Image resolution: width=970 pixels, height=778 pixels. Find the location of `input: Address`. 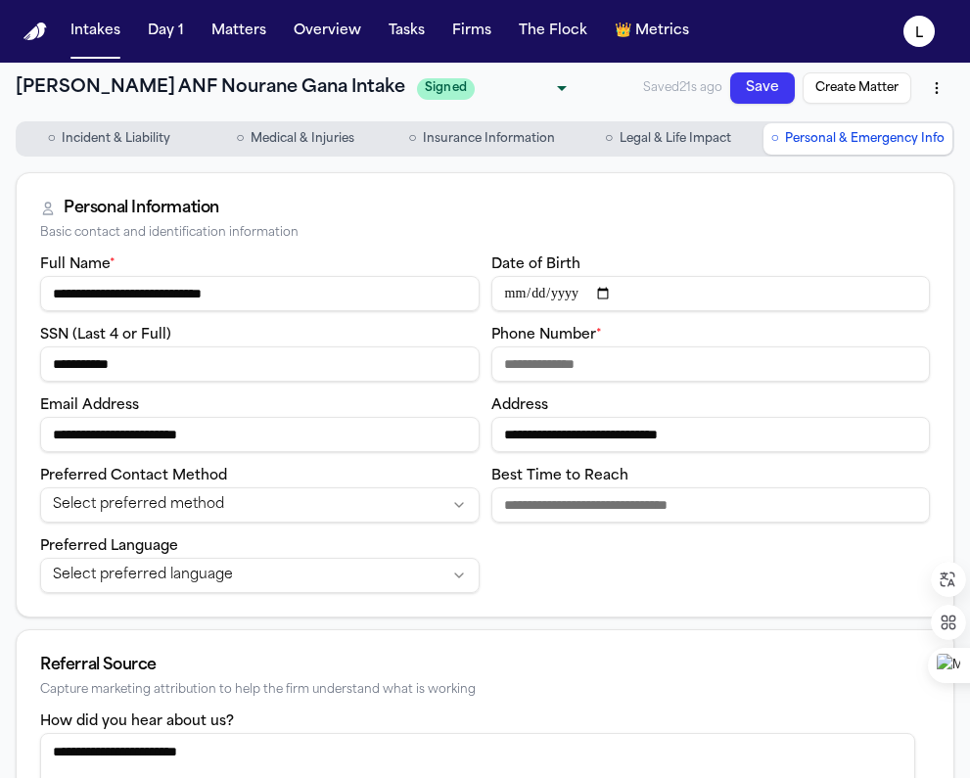

input: Address is located at coordinates (710, 435).